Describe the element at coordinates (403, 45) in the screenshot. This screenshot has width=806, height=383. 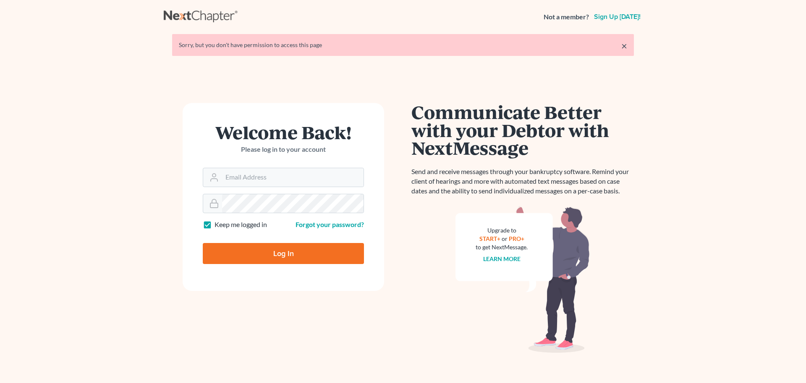
I see `div: Sorry, but you don't have permission to access this page` at that location.